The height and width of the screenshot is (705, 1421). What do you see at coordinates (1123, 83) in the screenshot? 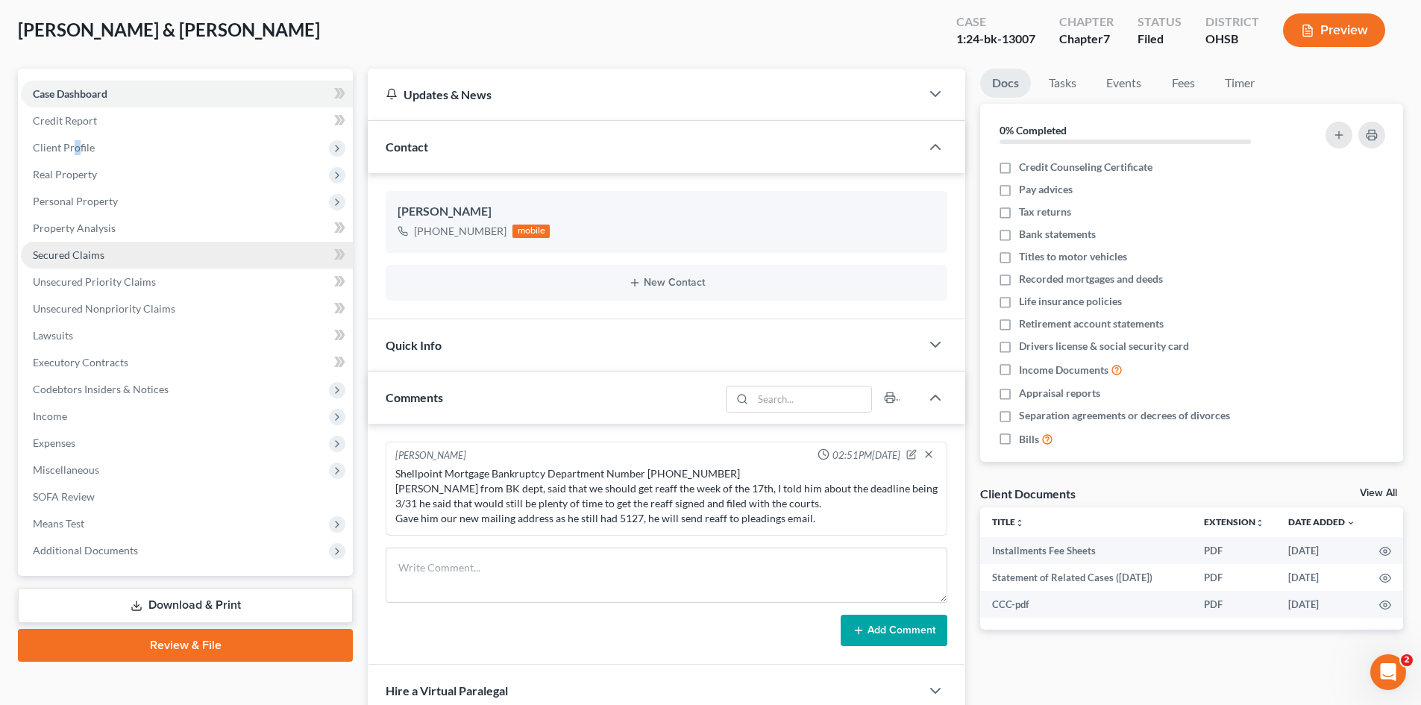
I see `a: Events` at bounding box center [1123, 83].